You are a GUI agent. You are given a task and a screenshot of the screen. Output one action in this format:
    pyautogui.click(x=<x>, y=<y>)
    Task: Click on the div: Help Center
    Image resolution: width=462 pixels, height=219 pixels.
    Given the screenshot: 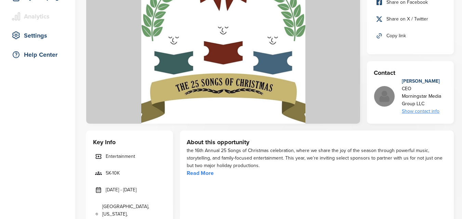 What is the action you would take?
    pyautogui.click(x=39, y=55)
    